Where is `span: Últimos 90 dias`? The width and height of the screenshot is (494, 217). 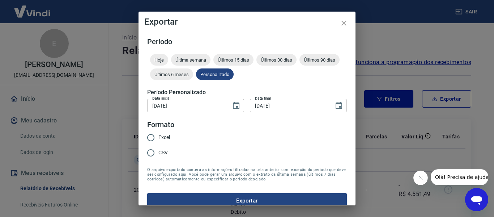
span: Últimos 90 dias is located at coordinates (319, 60).